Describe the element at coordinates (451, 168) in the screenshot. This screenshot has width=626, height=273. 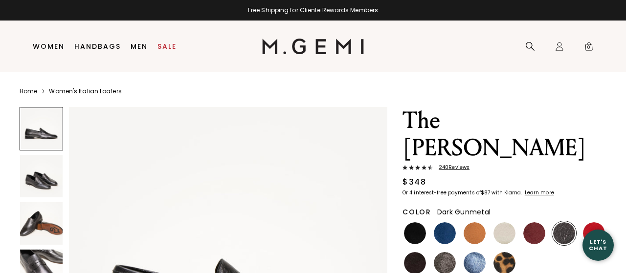
I see `span: 240 Review s` at that location.